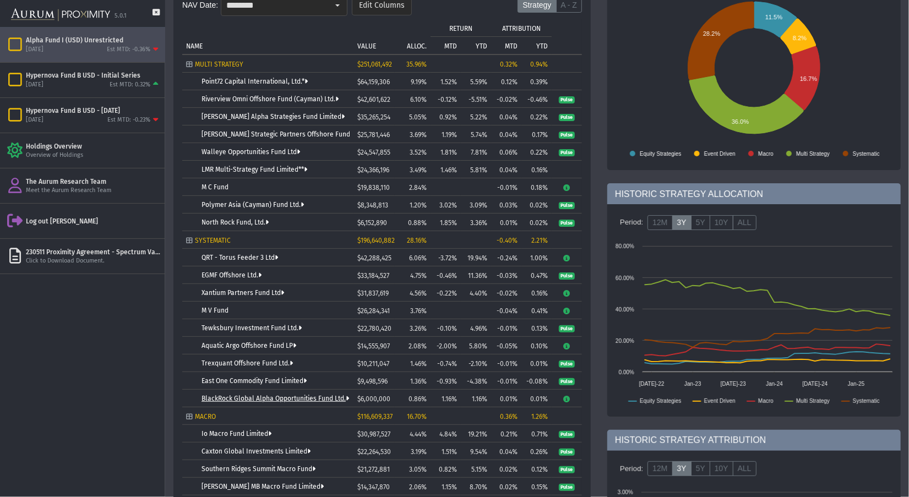 This screenshot has width=909, height=497. Describe the element at coordinates (256, 452) in the screenshot. I see `a: Caxton Global Investments Limited` at that location.